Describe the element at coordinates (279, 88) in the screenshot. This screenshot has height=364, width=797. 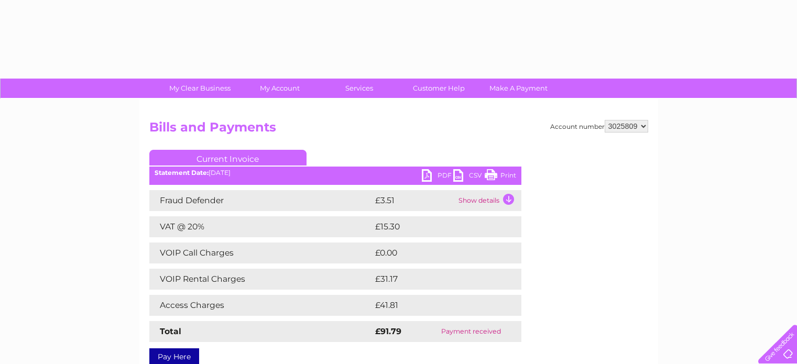
I see `a: My Account` at that location.